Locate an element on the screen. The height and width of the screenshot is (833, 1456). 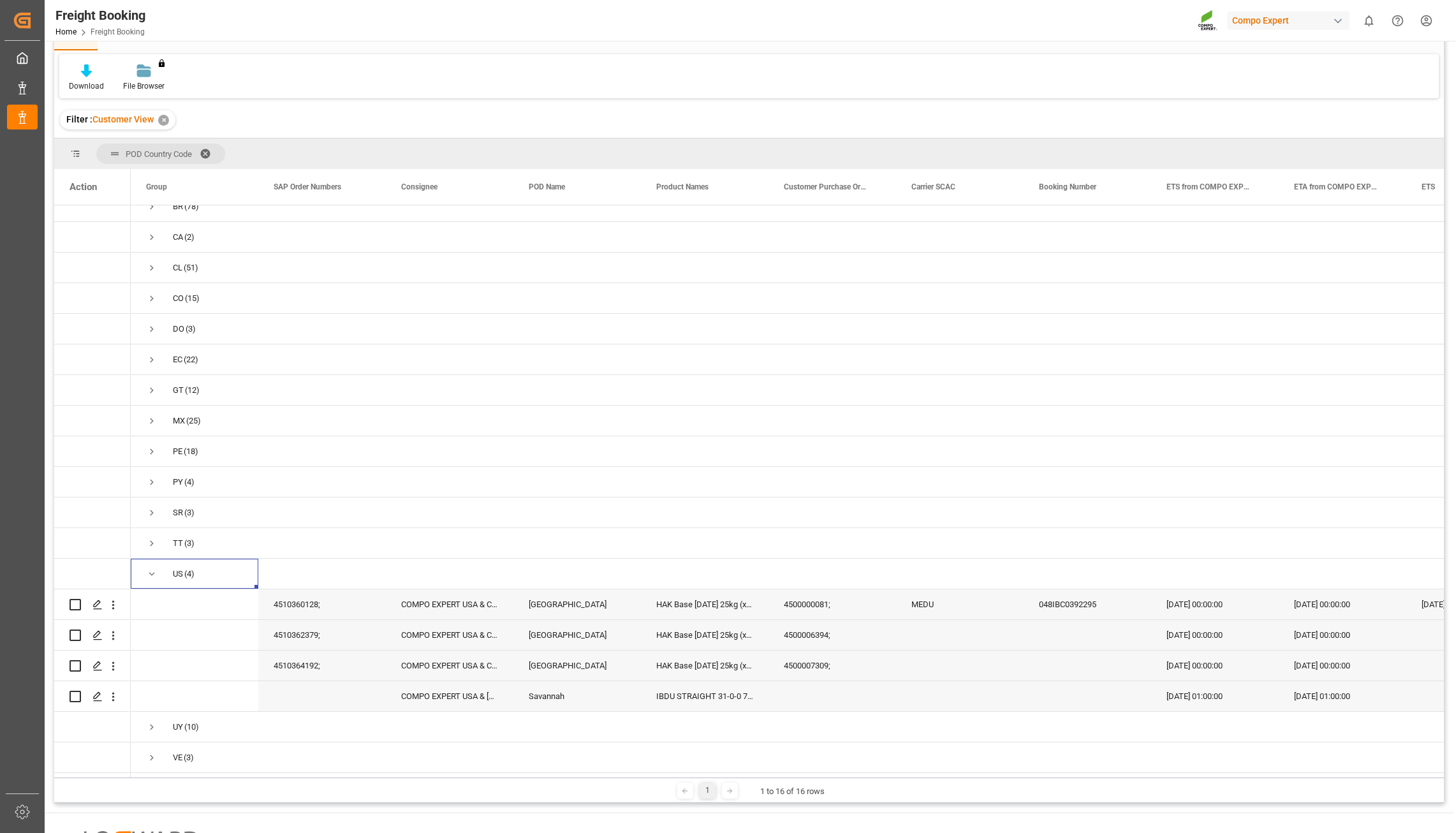
div: VE is located at coordinates (178, 758).